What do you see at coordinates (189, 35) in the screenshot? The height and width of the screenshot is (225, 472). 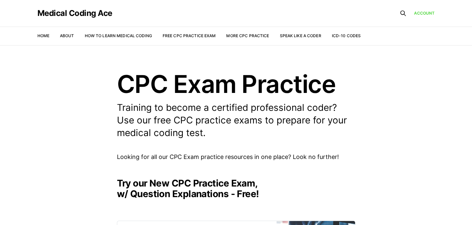 I see `a: Free CPC Practice Exam` at bounding box center [189, 35].